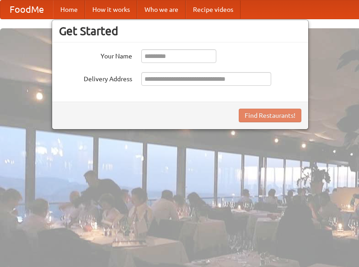 This screenshot has width=359, height=267. Describe the element at coordinates (96, 55) in the screenshot. I see `label: Your Name` at that location.